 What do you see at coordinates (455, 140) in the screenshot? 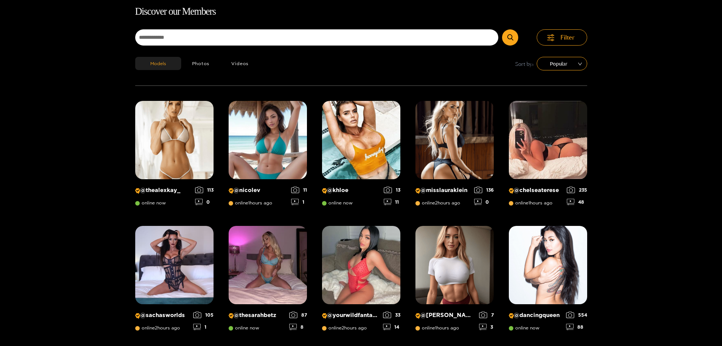
I see `img: Creator Profile Image: misslauraklein` at bounding box center [455, 140].